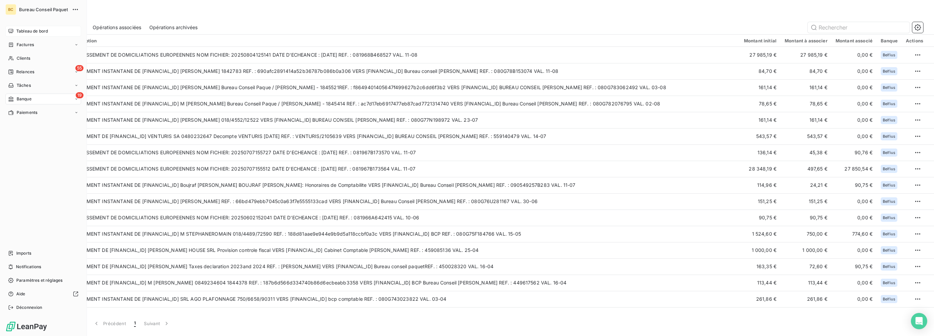 This screenshot has width=934, height=336. I want to click on span: 1, so click(135, 324).